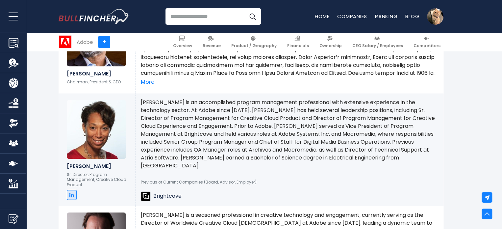  Describe the element at coordinates (94, 16) in the screenshot. I see `a: Go to homepage` at that location.